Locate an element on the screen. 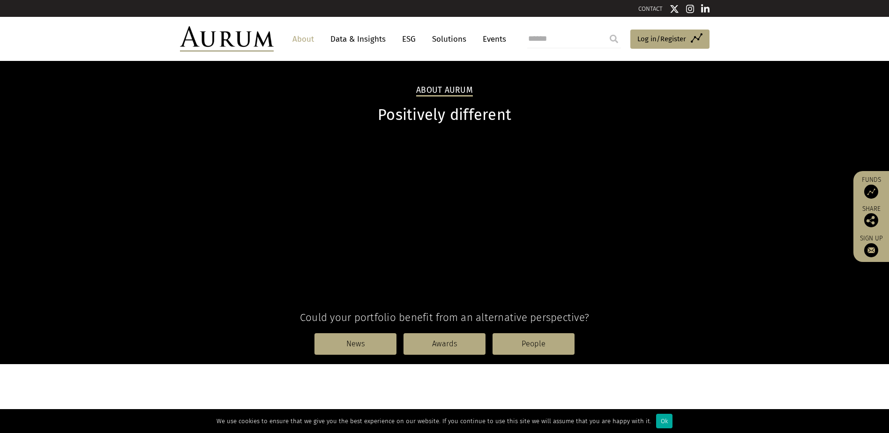  img: Instagram icon is located at coordinates (691, 9).